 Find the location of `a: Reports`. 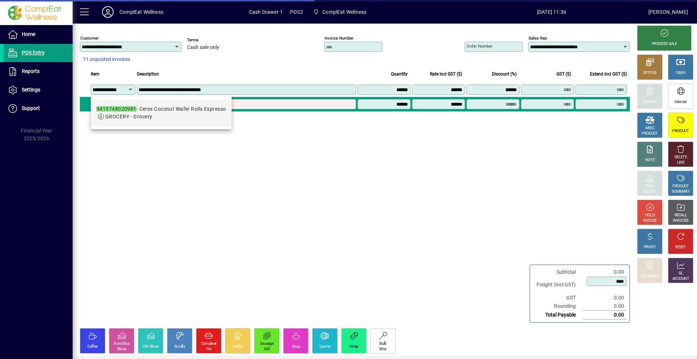

a: Reports is located at coordinates (38, 71).